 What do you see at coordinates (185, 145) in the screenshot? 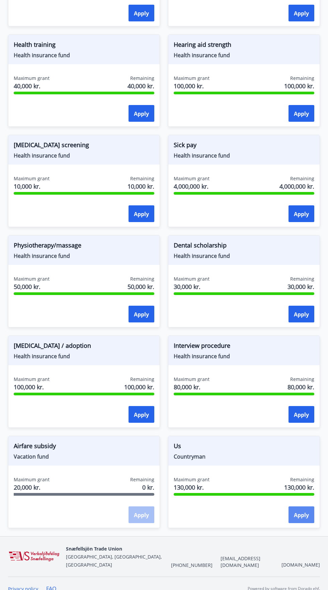
I see `font: Sick pay` at bounding box center [185, 145].